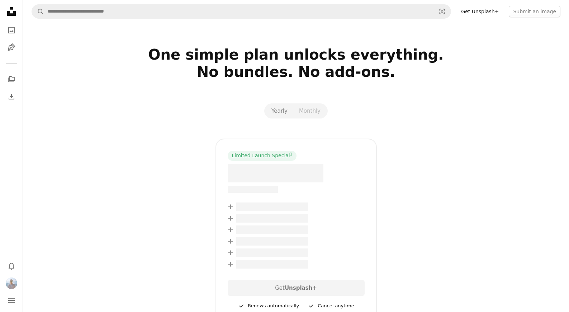 This screenshot has width=569, height=312. What do you see at coordinates (11, 30) in the screenshot?
I see `a: Photos` at bounding box center [11, 30].